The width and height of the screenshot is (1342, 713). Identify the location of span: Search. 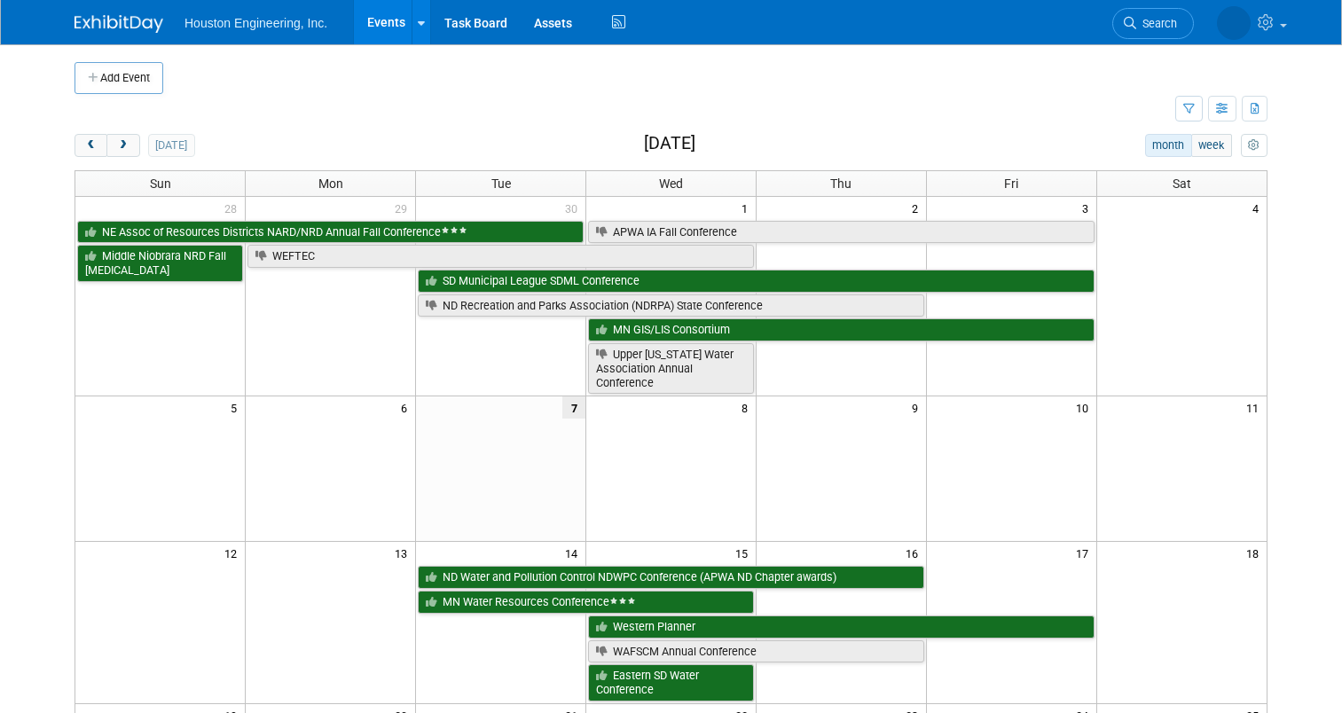
(1157, 23).